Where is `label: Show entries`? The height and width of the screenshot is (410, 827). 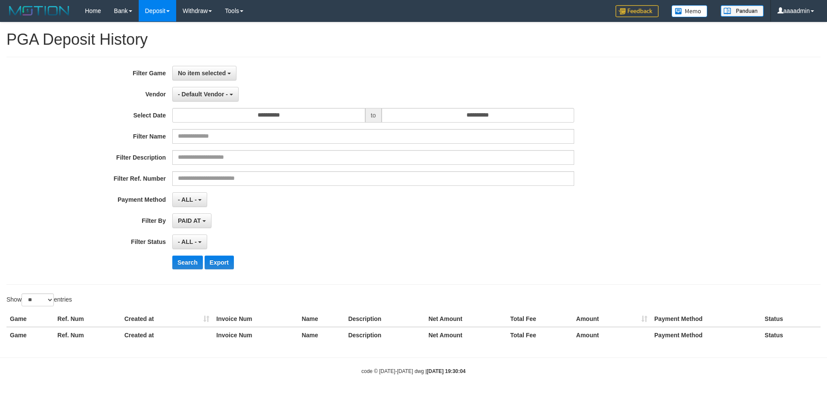 label: Show entries is located at coordinates (39, 300).